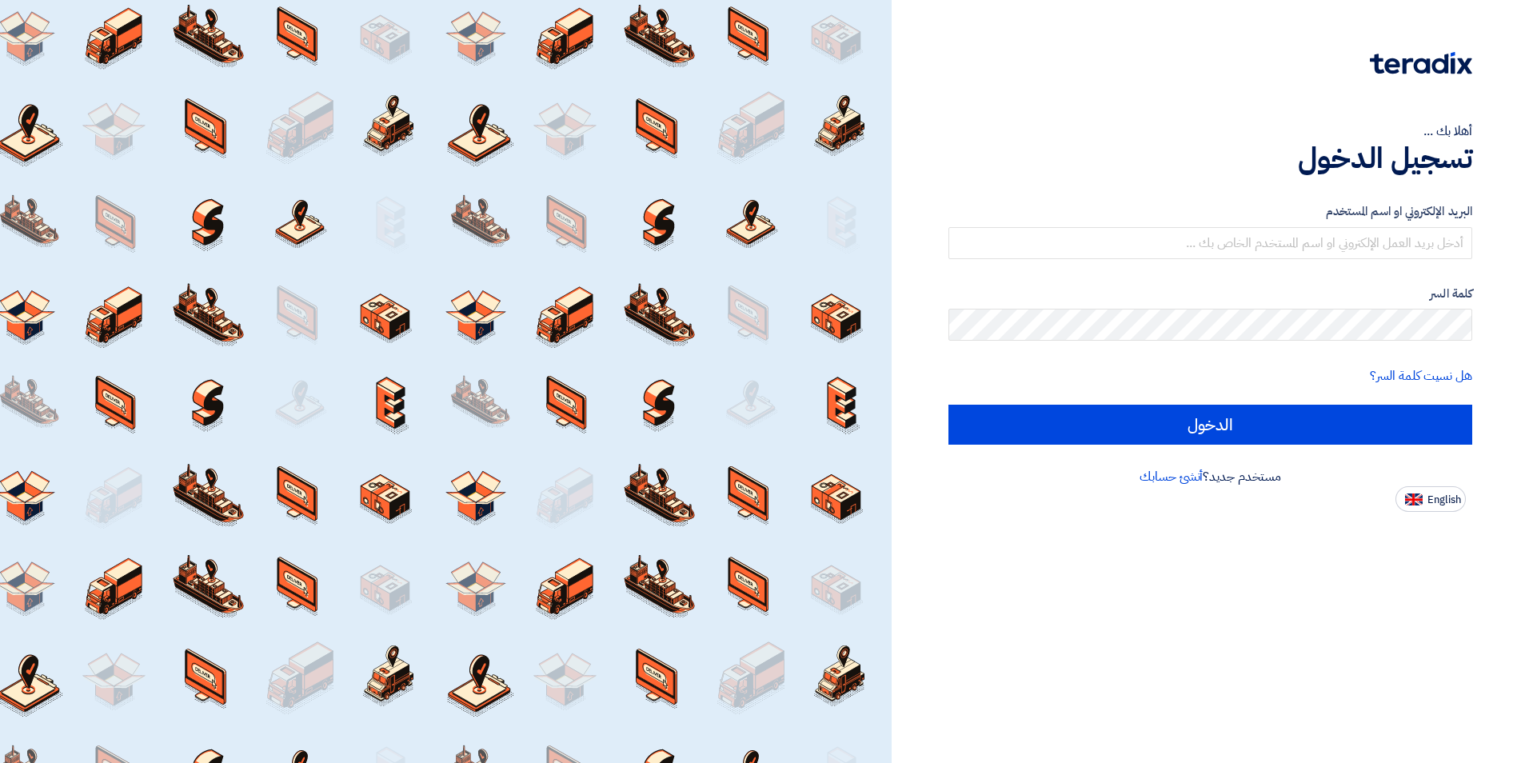 The width and height of the screenshot is (1529, 763). What do you see at coordinates (1210, 294) in the screenshot?
I see `label: كلمة السر` at bounding box center [1210, 294].